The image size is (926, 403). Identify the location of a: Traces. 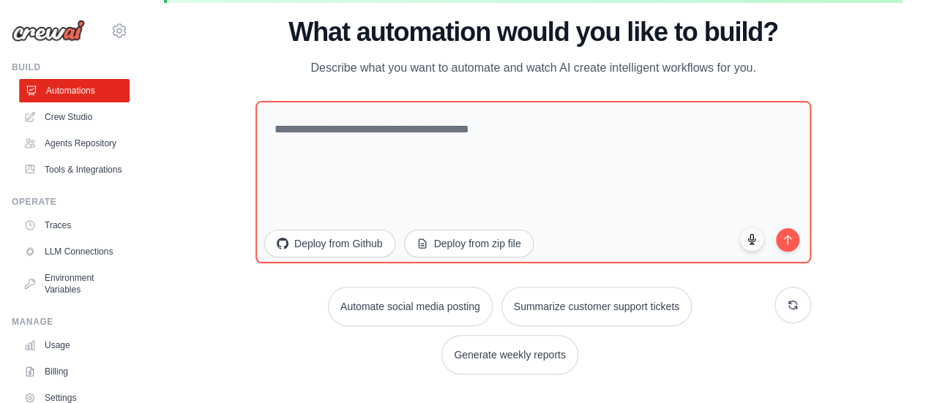
(72, 225).